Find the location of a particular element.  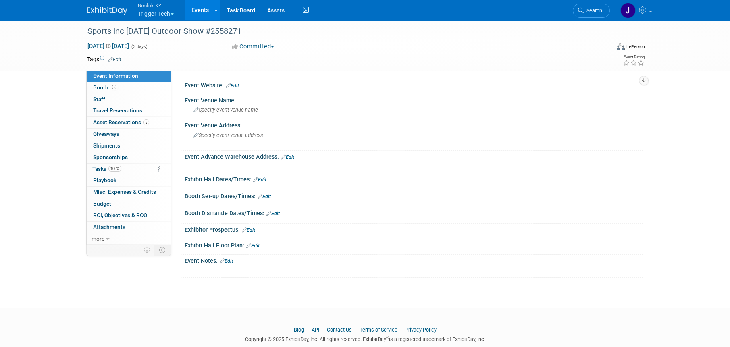

td: Tags is located at coordinates (104, 59).